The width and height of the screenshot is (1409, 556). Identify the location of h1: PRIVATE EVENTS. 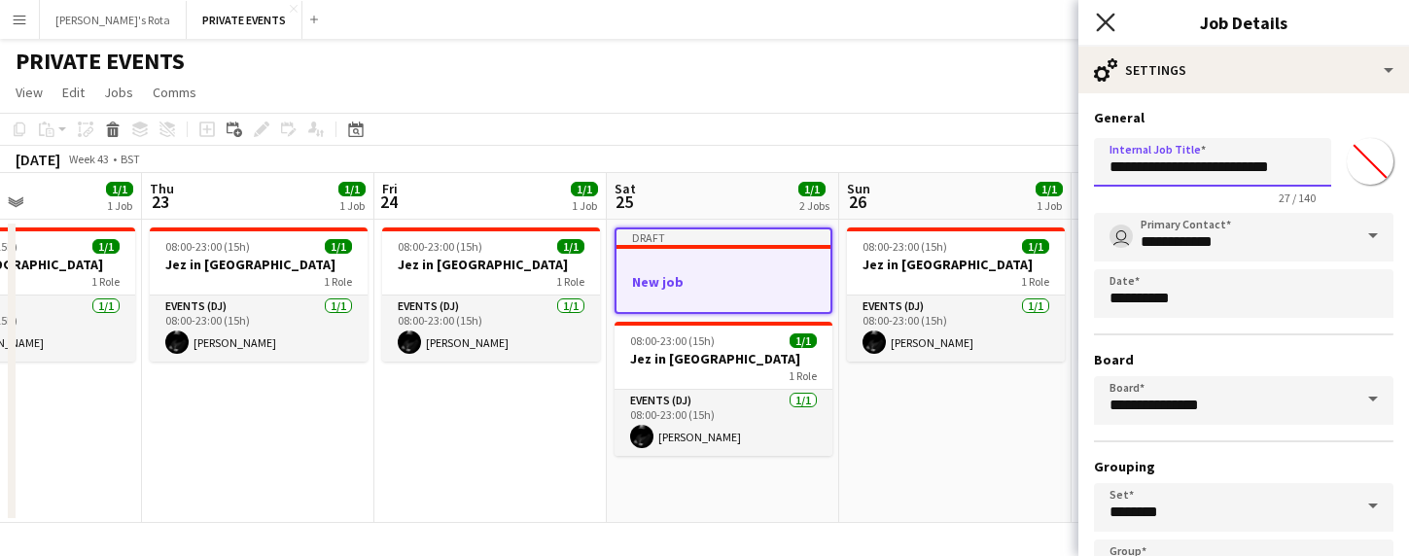
(100, 61).